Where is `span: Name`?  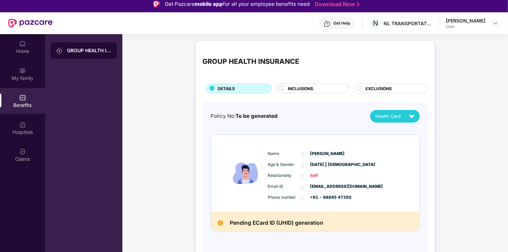
span: Name is located at coordinates (285, 154).